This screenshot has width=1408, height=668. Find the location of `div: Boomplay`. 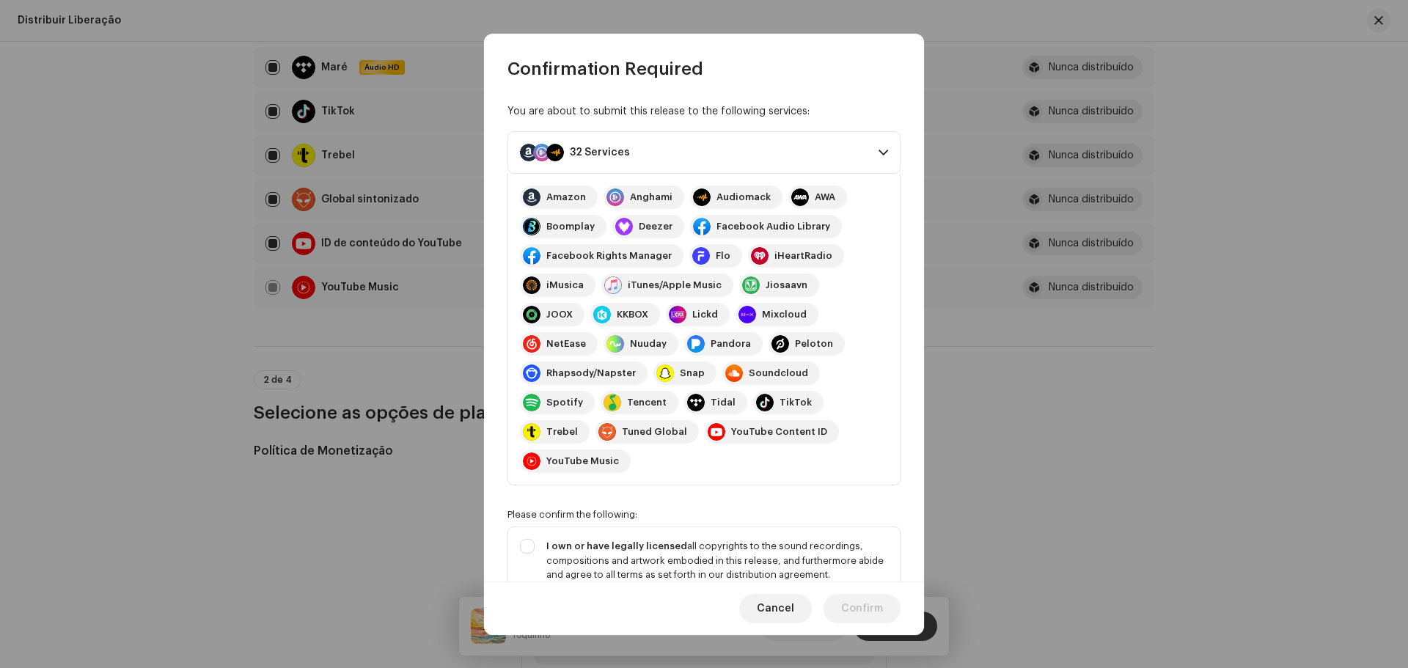

div: Boomplay is located at coordinates (570, 227).